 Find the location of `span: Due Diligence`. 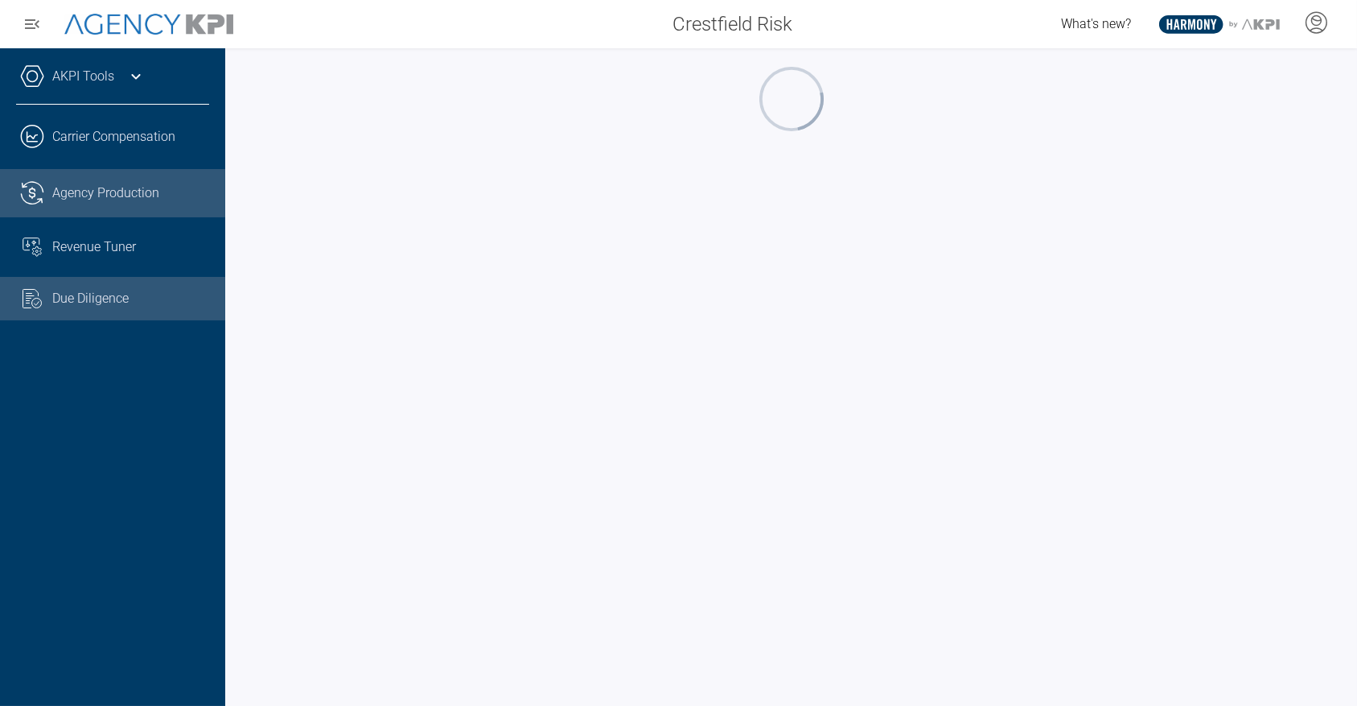

span: Due Diligence is located at coordinates (90, 299).